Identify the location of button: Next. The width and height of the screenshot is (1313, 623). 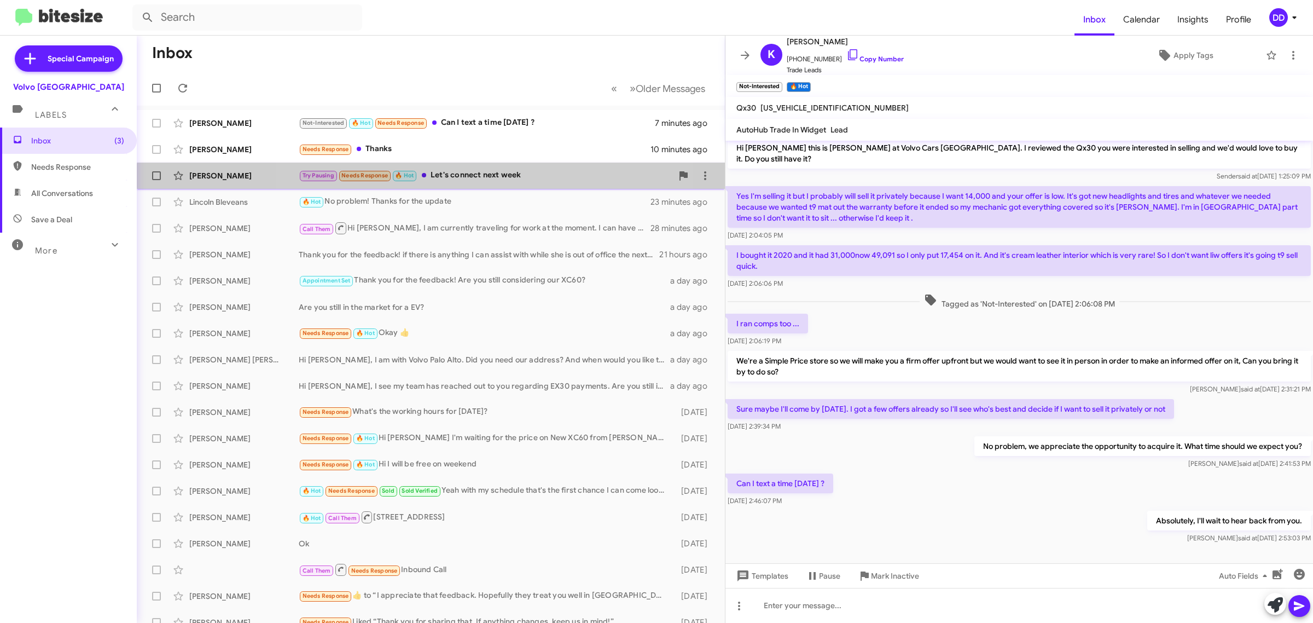
(667, 88).